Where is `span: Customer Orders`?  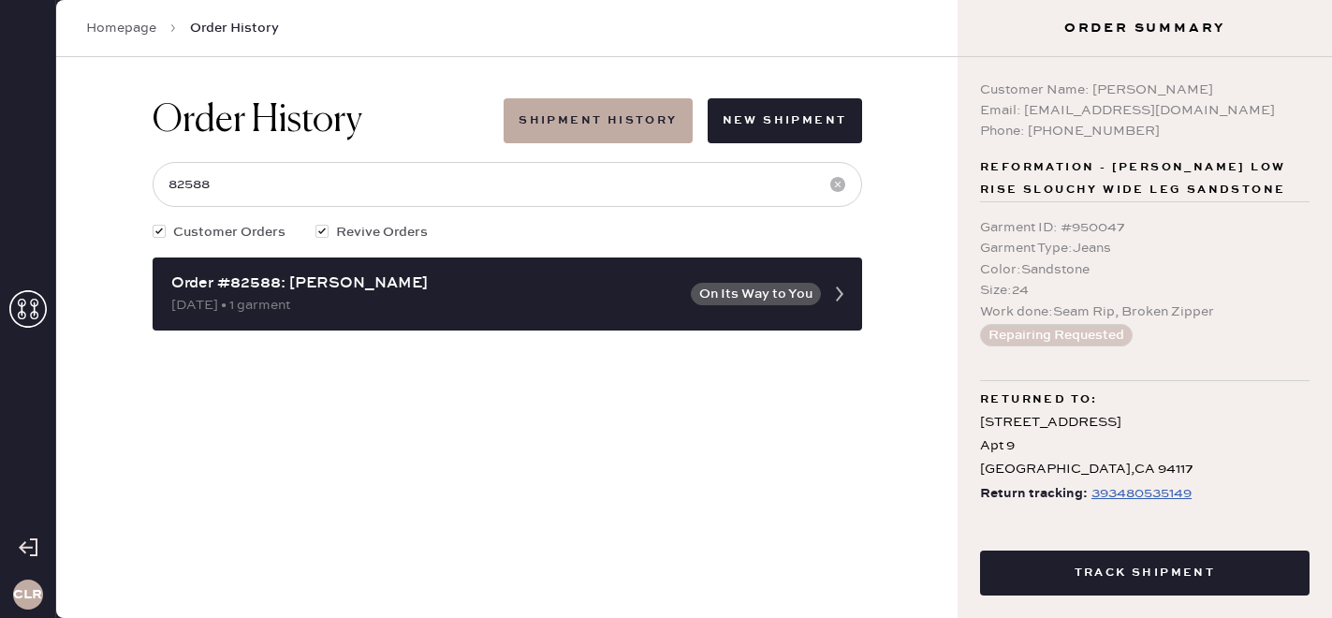 span: Customer Orders is located at coordinates (229, 232).